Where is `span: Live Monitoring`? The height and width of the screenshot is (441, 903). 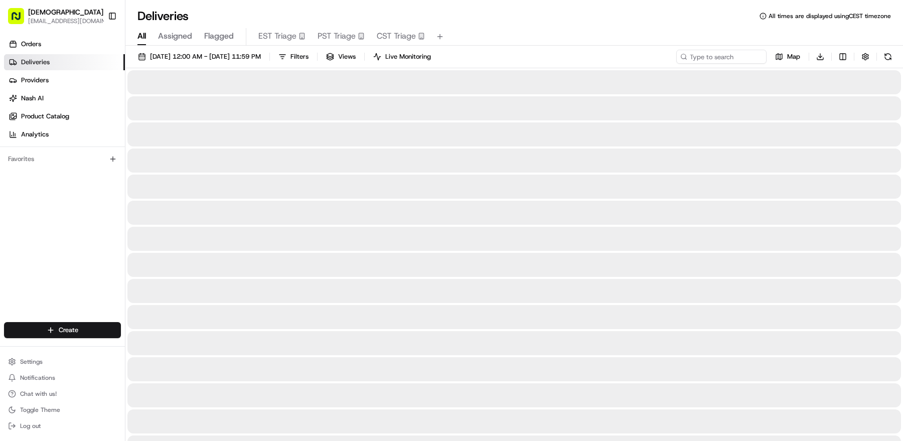
span: Live Monitoring is located at coordinates (408, 57).